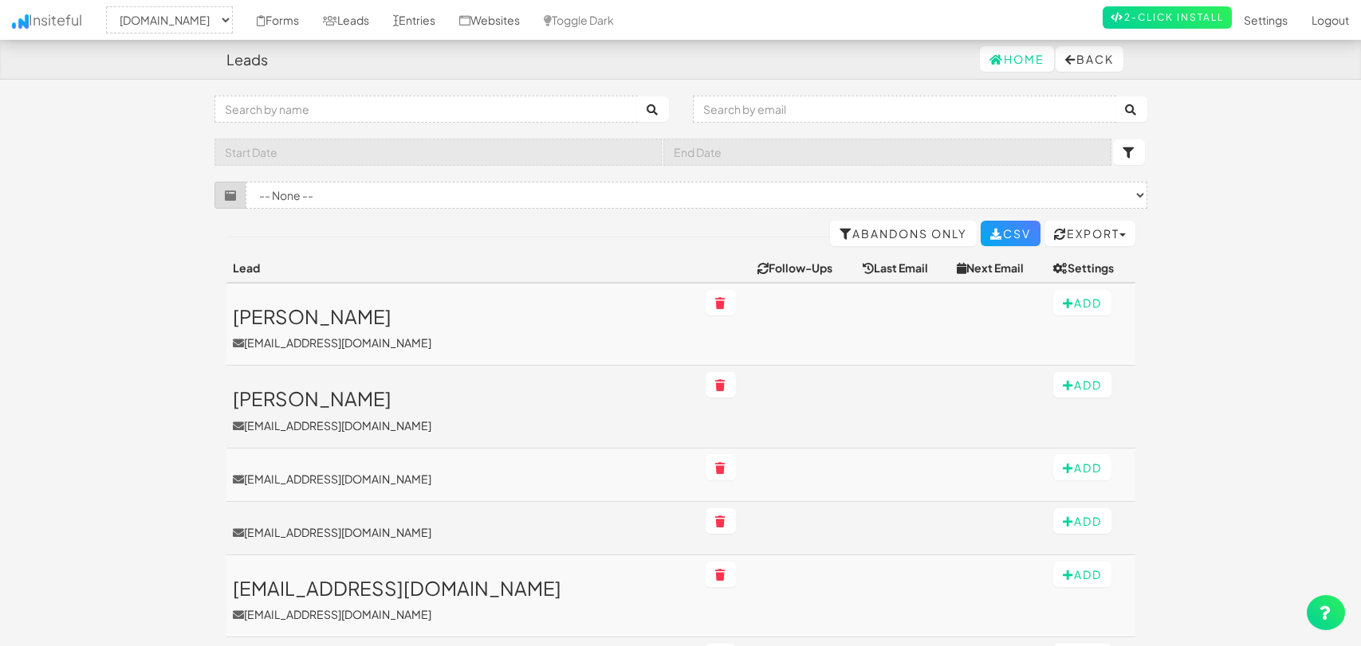 This screenshot has height=646, width=1361. I want to click on button: Back, so click(1089, 59).